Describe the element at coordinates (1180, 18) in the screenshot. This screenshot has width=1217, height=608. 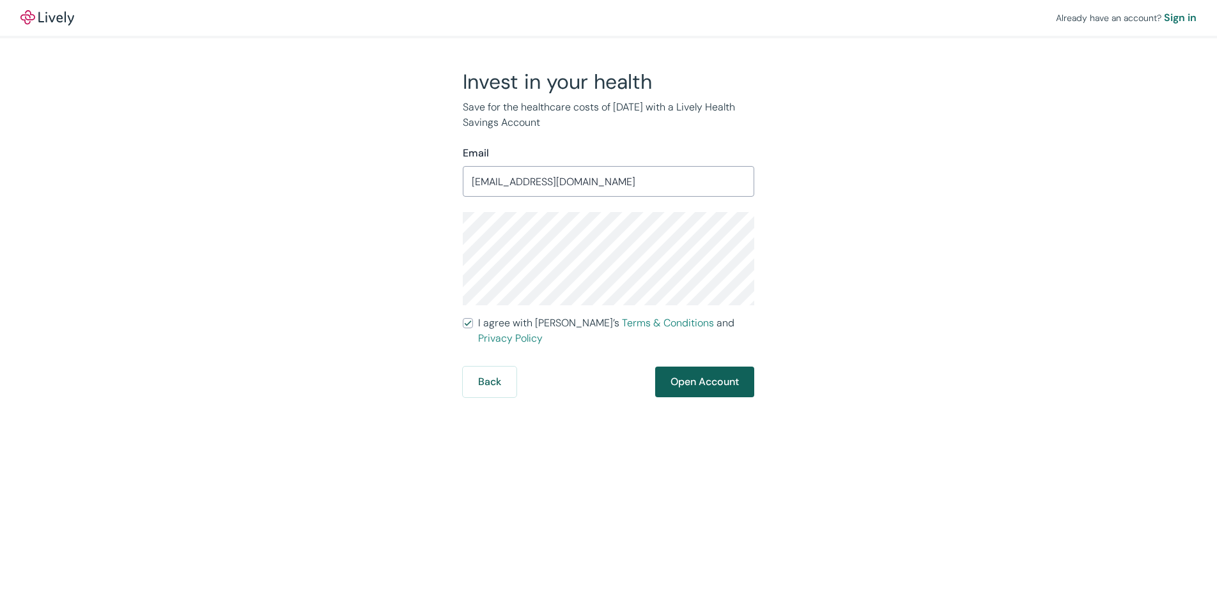
I see `div: Sign in` at that location.